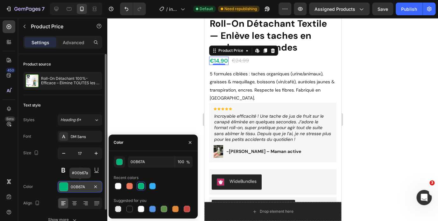 The width and height of the screenshot is (438, 221). I want to click on button: Save, so click(383, 9).